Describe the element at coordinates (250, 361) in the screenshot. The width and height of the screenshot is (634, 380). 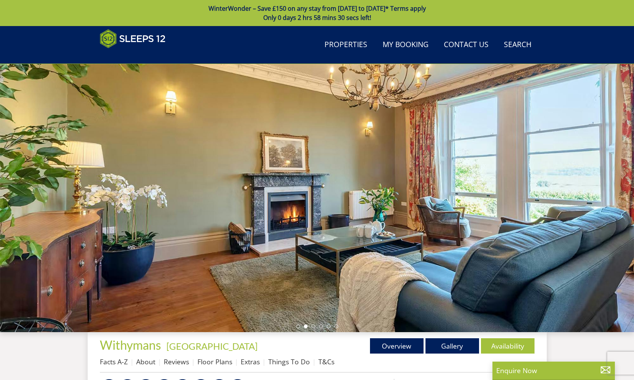
I see `a: Extras` at that location.